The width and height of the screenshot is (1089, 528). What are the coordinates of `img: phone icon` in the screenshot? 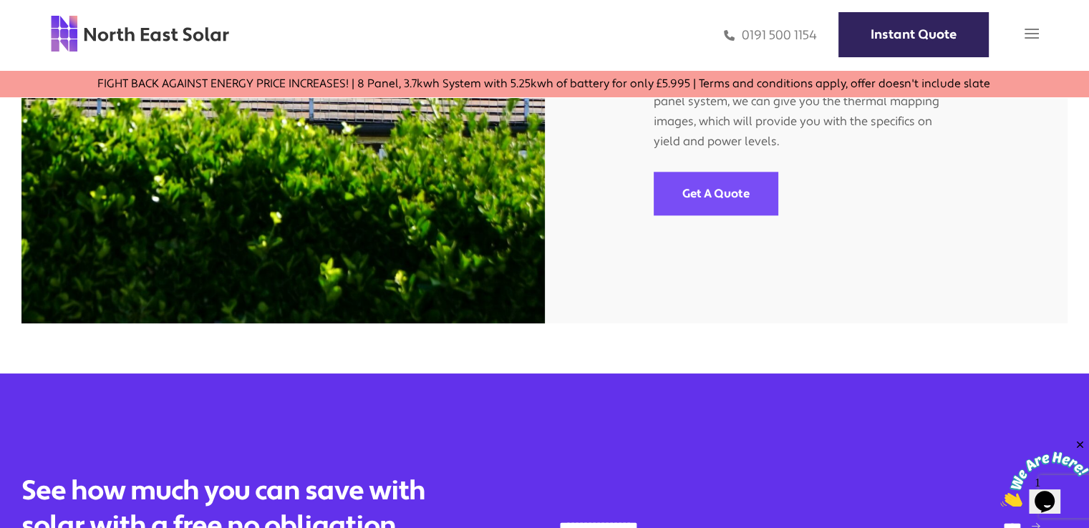 It's located at (729, 35).